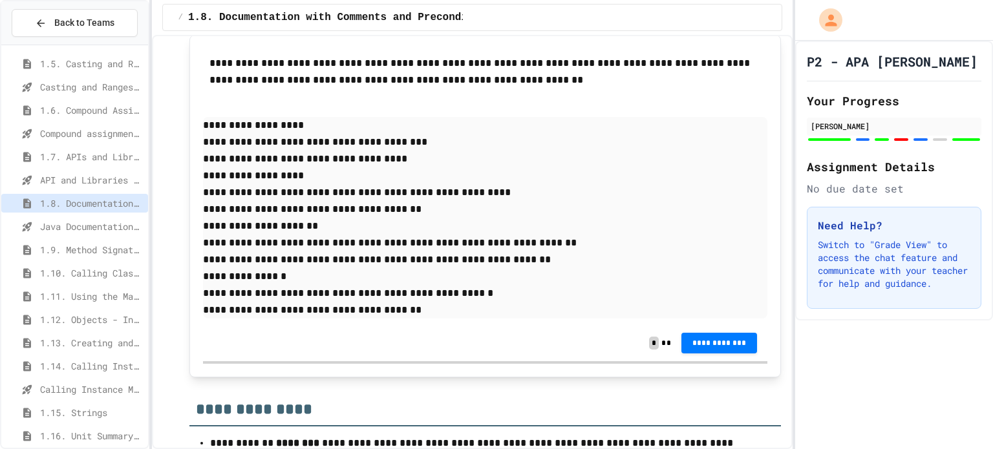 The height and width of the screenshot is (449, 993). What do you see at coordinates (91, 436) in the screenshot?
I see `span: 1.16. Unit Summary 1a (1.1-1.6)` at bounding box center [91, 436].